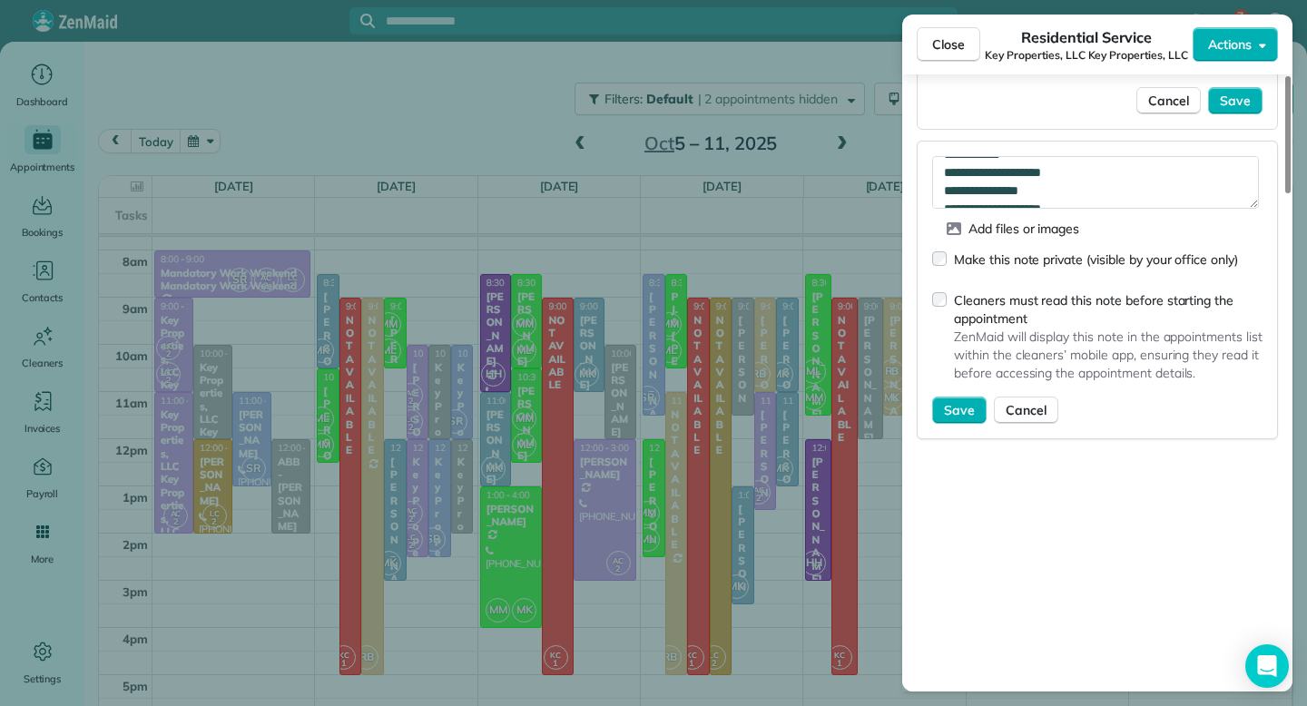  Describe the element at coordinates (1267, 666) in the screenshot. I see `div: Open Intercom Messenger` at that location.